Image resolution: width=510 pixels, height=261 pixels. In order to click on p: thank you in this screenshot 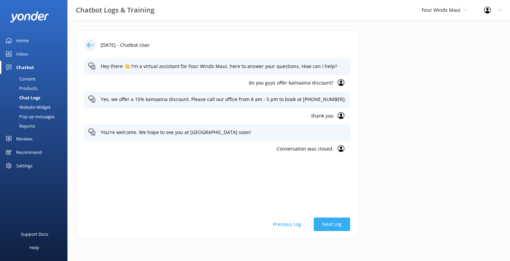, I will do `click(211, 116)`.